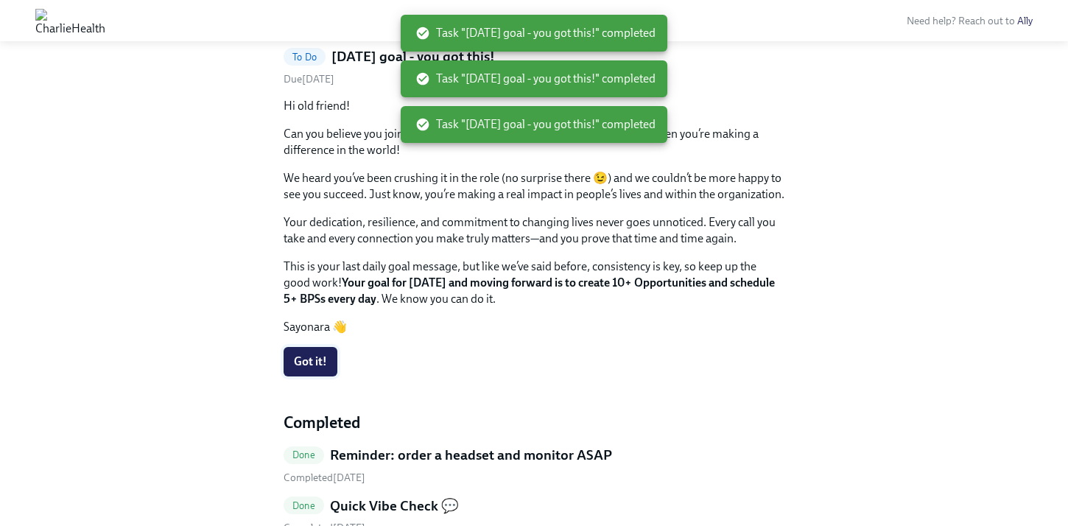 The image size is (1068, 526). What do you see at coordinates (324, 478) in the screenshot?
I see `span: Thursday, July 31st 2025, 11:07 am` at bounding box center [324, 478].